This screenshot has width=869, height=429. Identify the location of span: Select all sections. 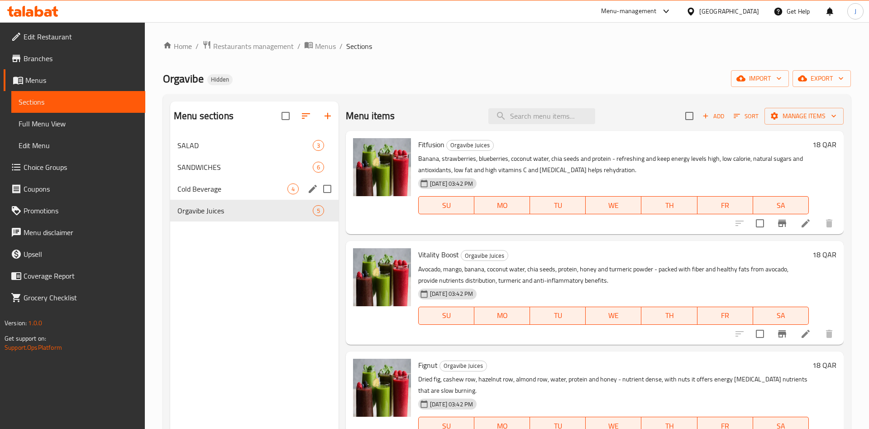
(286, 116).